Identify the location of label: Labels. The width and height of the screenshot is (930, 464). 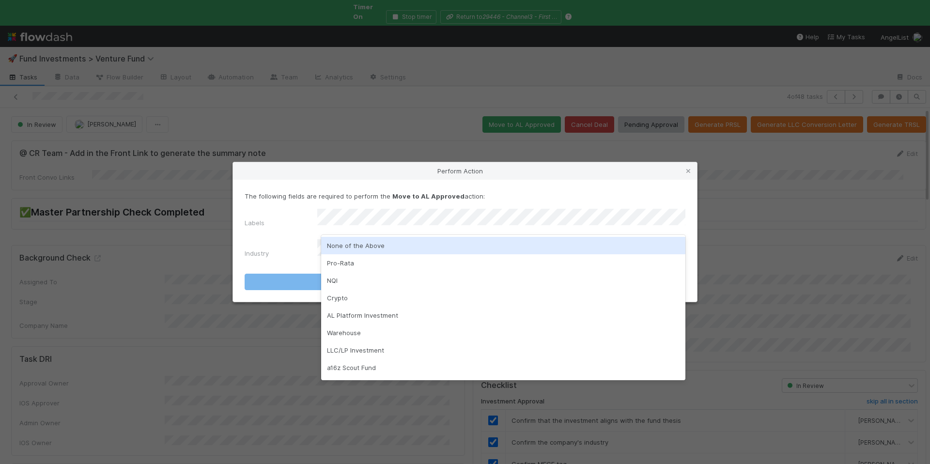
(254, 223).